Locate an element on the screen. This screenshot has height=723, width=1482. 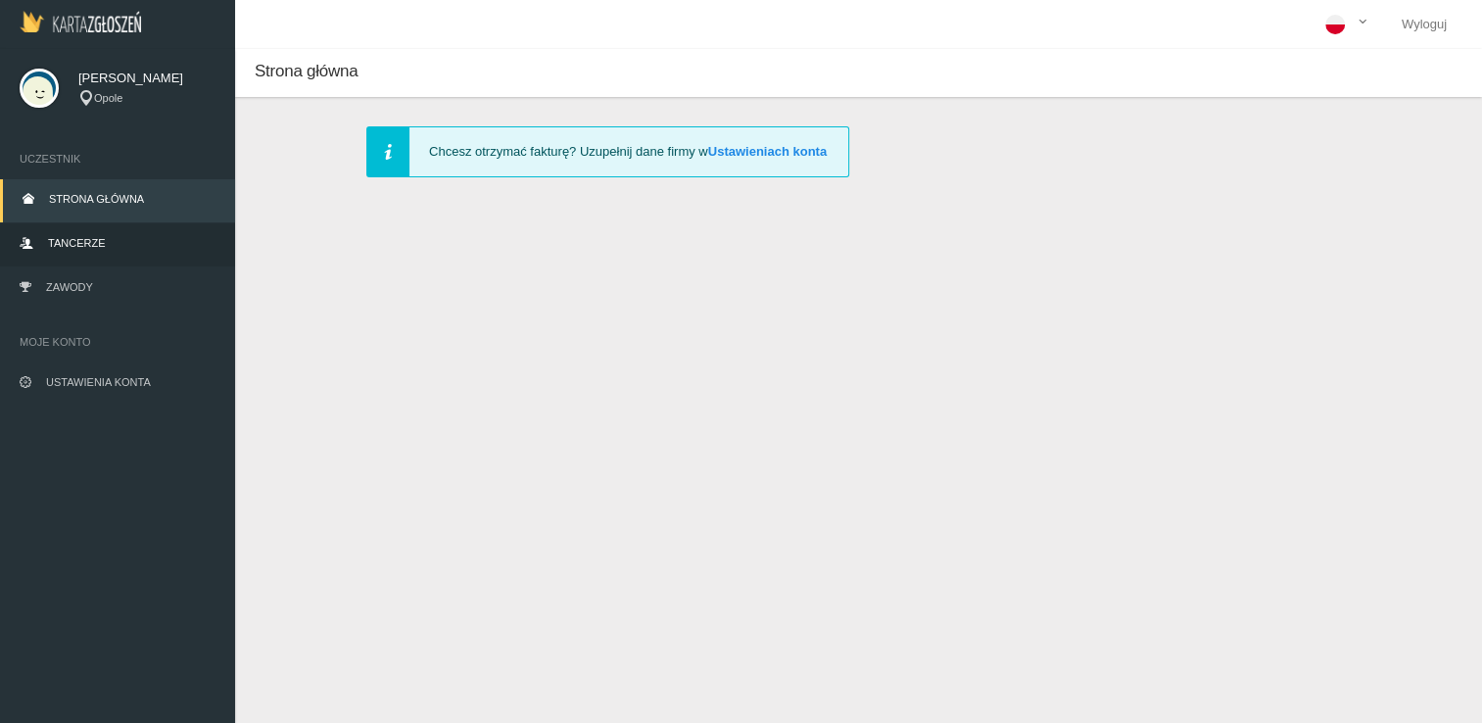
span: Moje konto is located at coordinates (118, 342).